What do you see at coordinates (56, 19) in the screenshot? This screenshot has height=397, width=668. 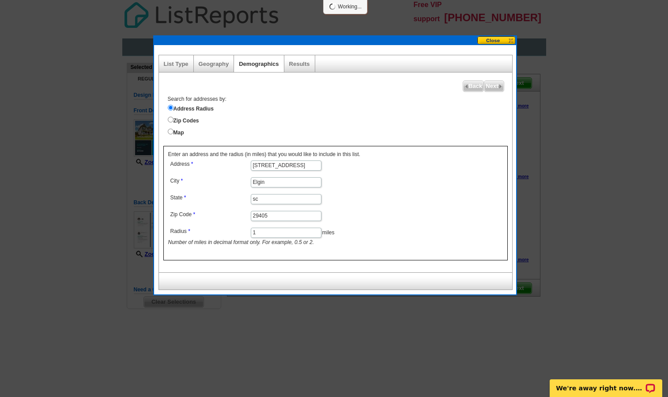 I see `p: We're away right now. Please check back later!` at bounding box center [56, 19].